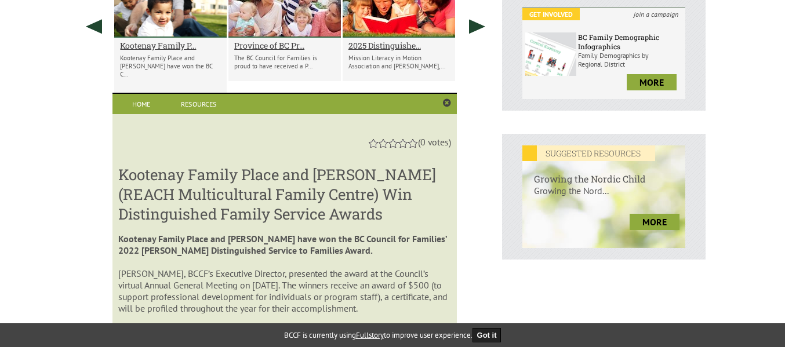 Image resolution: width=785 pixels, height=347 pixels. What do you see at coordinates (630, 60) in the screenshot?
I see `p: Family Demographics by Regional District` at bounding box center [630, 60].